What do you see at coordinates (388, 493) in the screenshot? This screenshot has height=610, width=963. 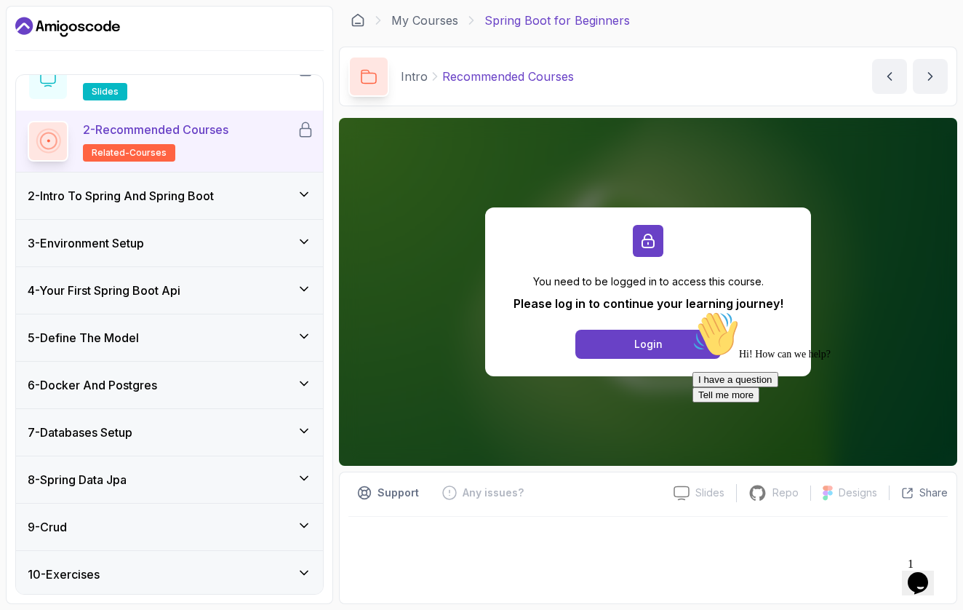 I see `button: Support button` at bounding box center [388, 493].